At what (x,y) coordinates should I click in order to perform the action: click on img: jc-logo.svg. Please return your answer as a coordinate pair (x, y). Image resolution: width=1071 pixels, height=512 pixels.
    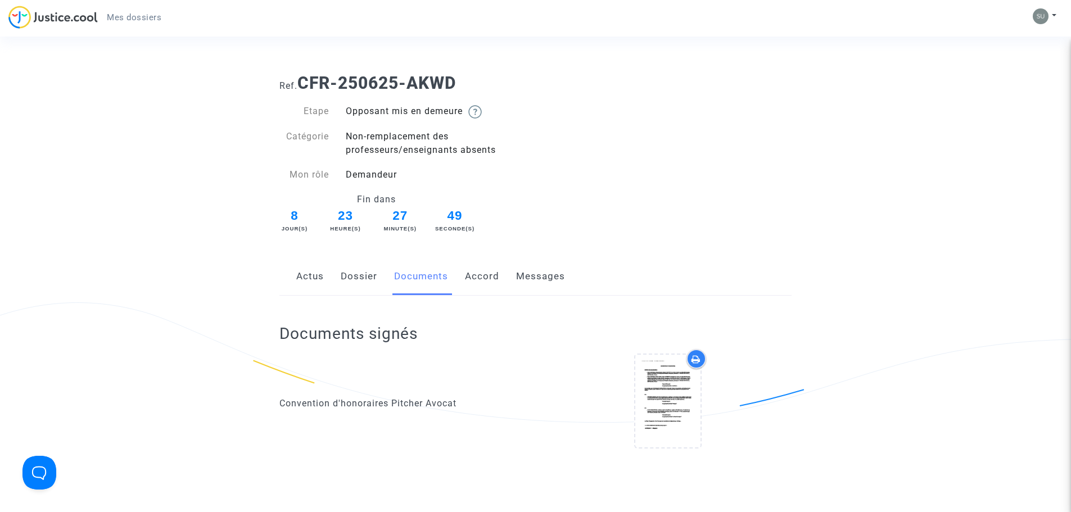
    Looking at the image, I should click on (53, 17).